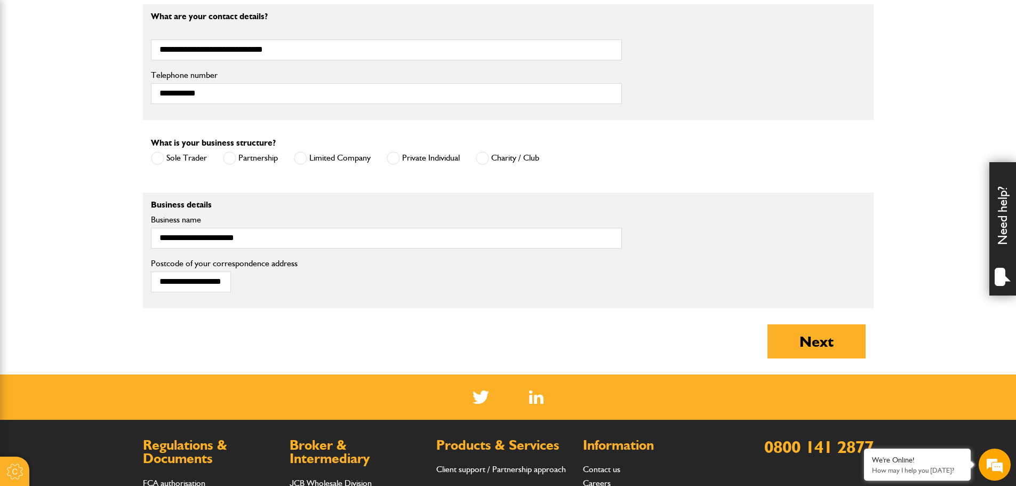  I want to click on a: 0800 141 2877, so click(819, 446).